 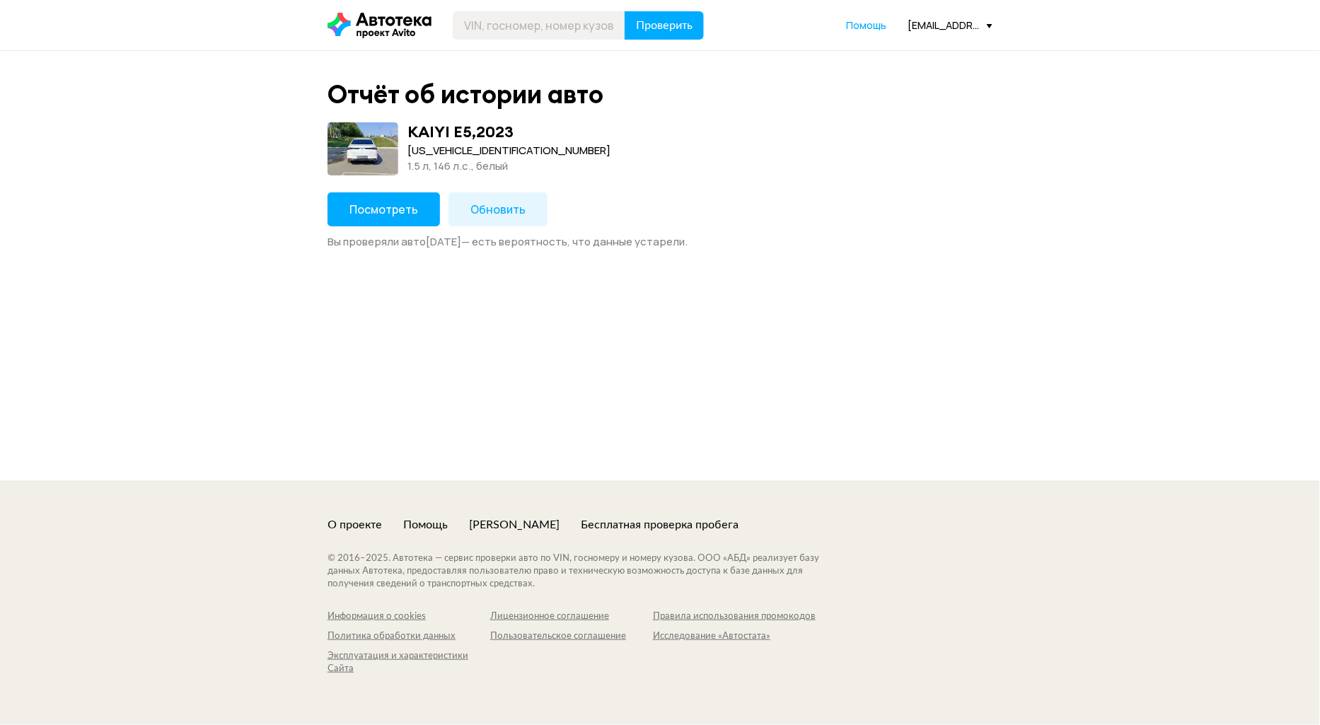 What do you see at coordinates (866, 25) in the screenshot?
I see `span: Помощь` at bounding box center [866, 25].